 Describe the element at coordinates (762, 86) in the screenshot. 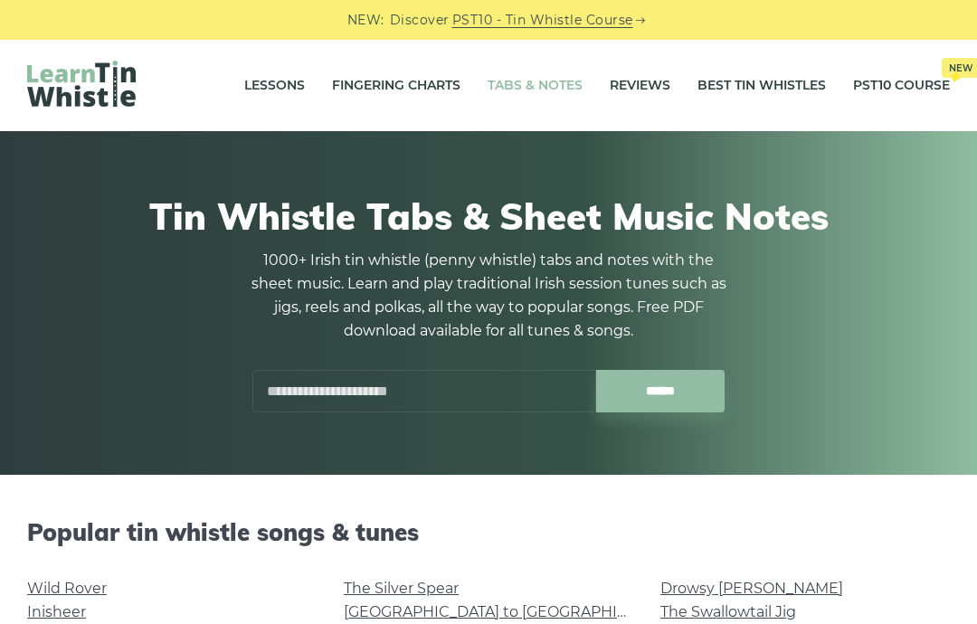

I see `a: Best Tin Whistles` at that location.